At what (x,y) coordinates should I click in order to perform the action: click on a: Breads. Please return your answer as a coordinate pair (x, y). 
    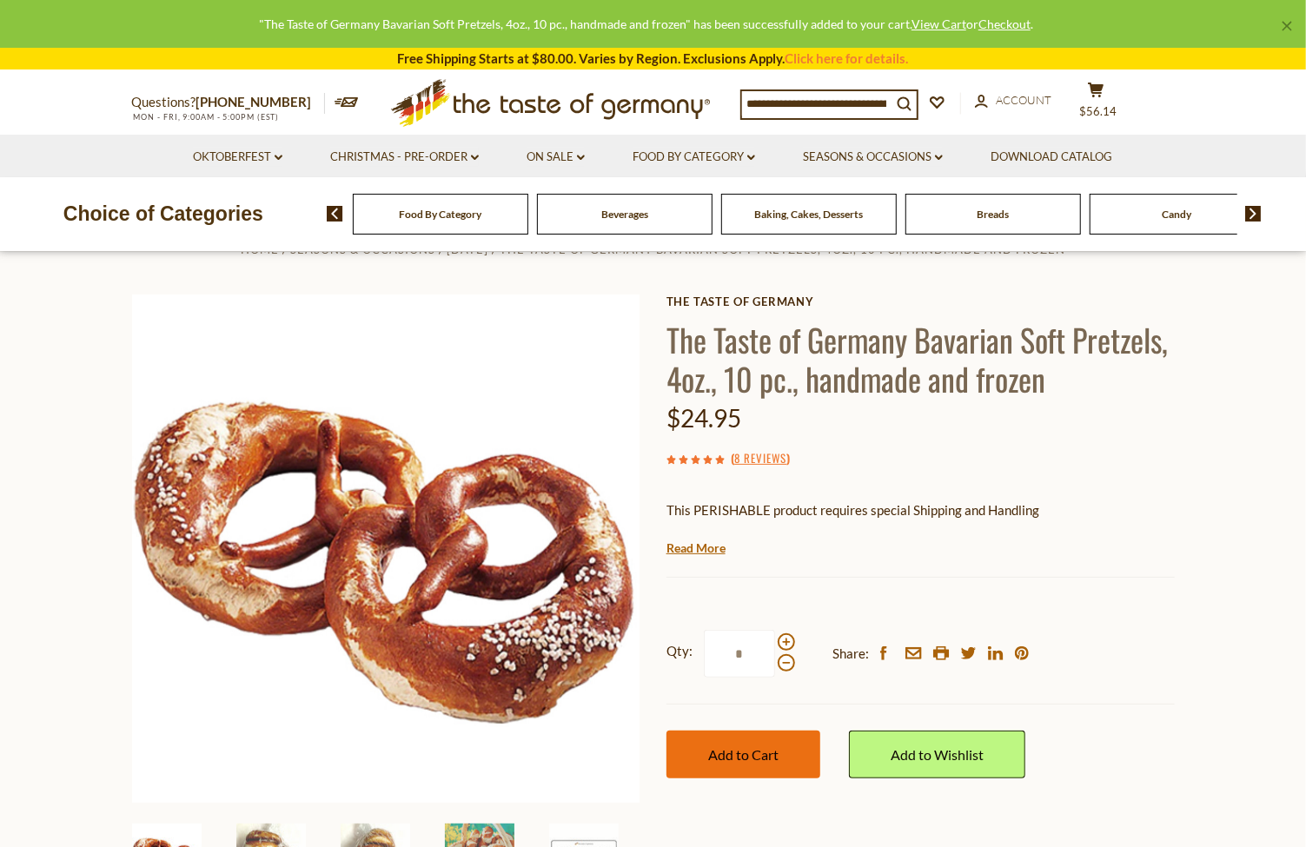
    Looking at the image, I should click on (992, 214).